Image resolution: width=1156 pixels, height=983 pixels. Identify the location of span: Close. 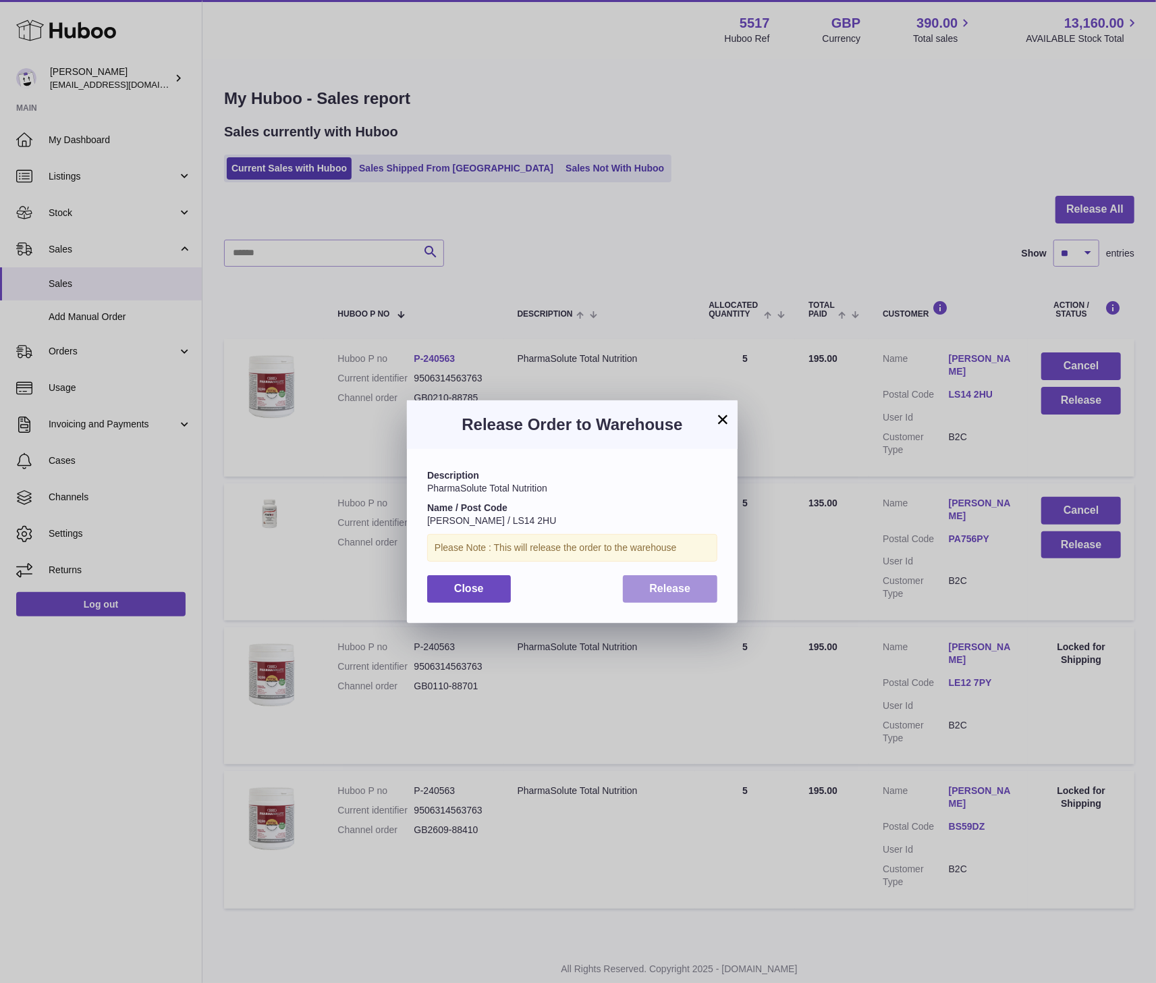
(469, 588).